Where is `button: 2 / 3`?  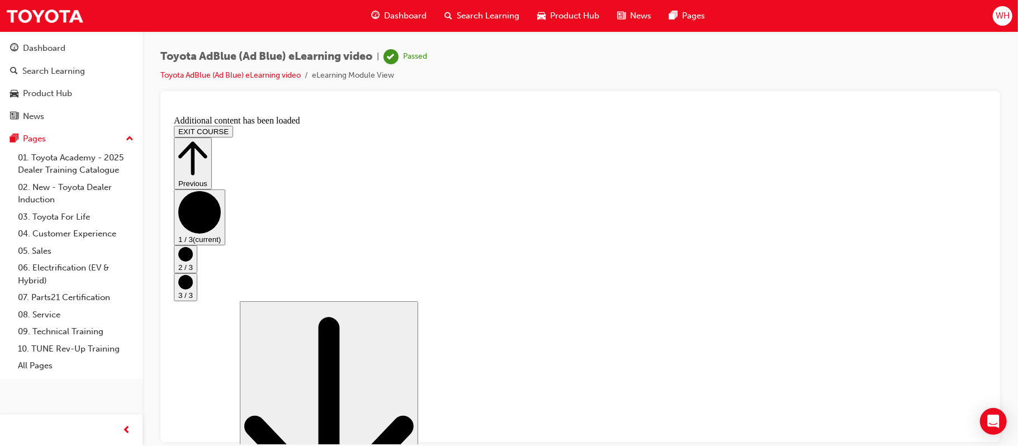 button: 2 / 3 is located at coordinates (16, 148).